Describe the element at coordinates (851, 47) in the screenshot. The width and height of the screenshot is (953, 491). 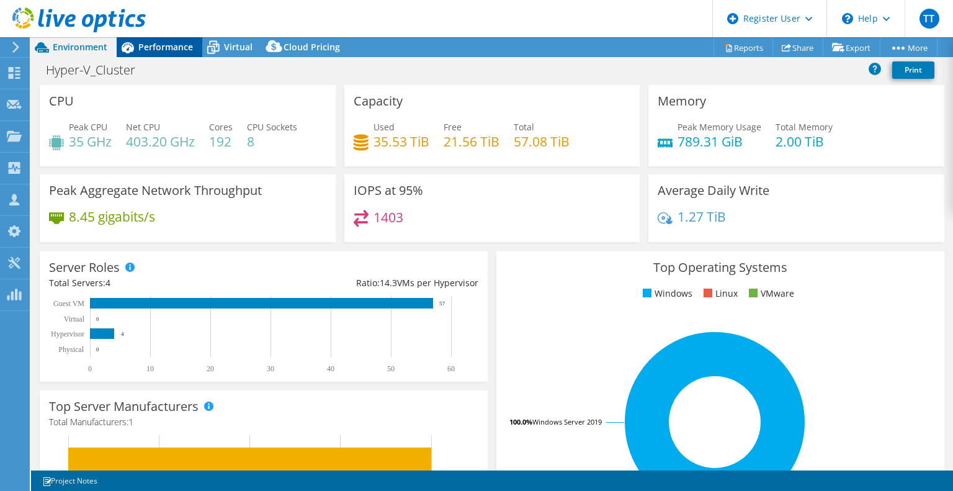
I see `a: Export` at that location.